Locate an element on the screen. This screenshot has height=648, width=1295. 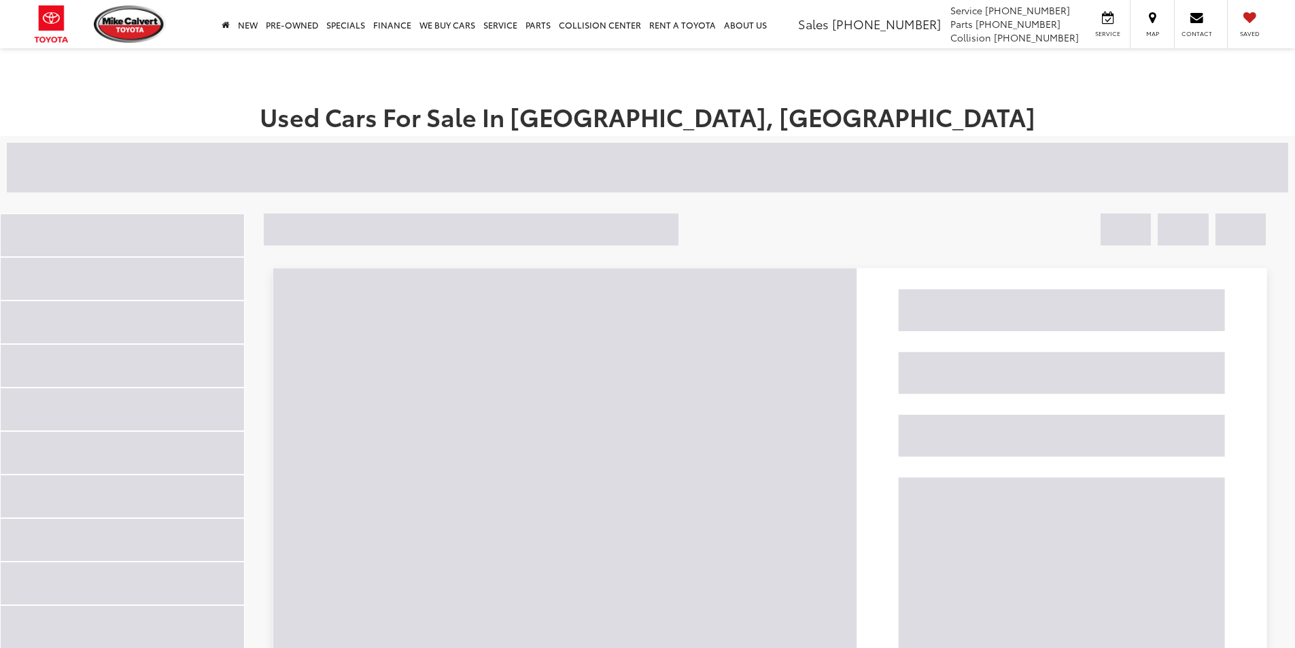
span: Map is located at coordinates (1152, 33).